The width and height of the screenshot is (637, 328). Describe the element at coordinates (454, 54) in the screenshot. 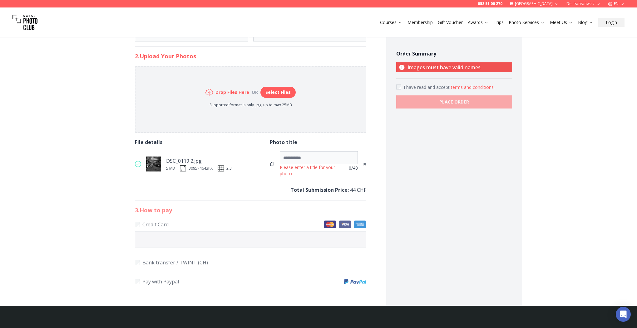

I see `h4: Order Summary` at that location.